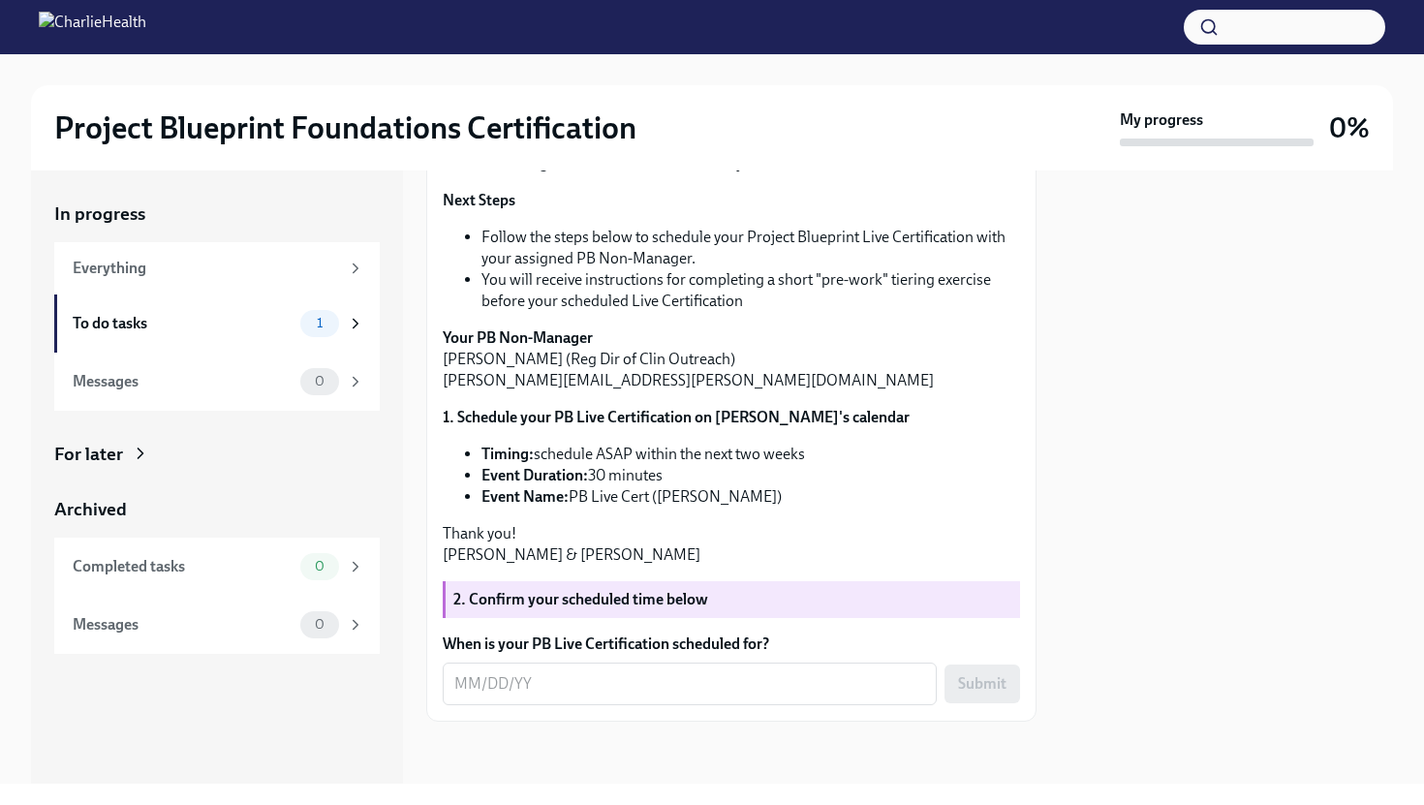 The width and height of the screenshot is (1424, 805). What do you see at coordinates (205, 268) in the screenshot?
I see `div: Everything` at bounding box center [205, 268].